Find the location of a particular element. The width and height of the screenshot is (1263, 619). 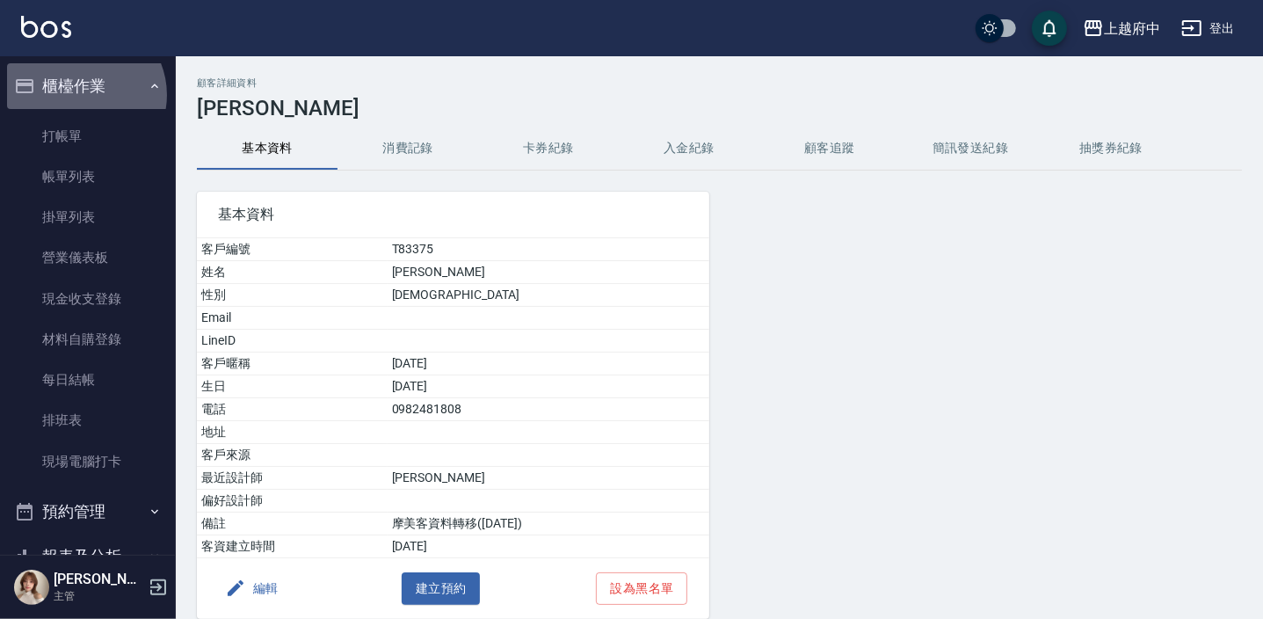

button: 編輯 is located at coordinates (251, 588).